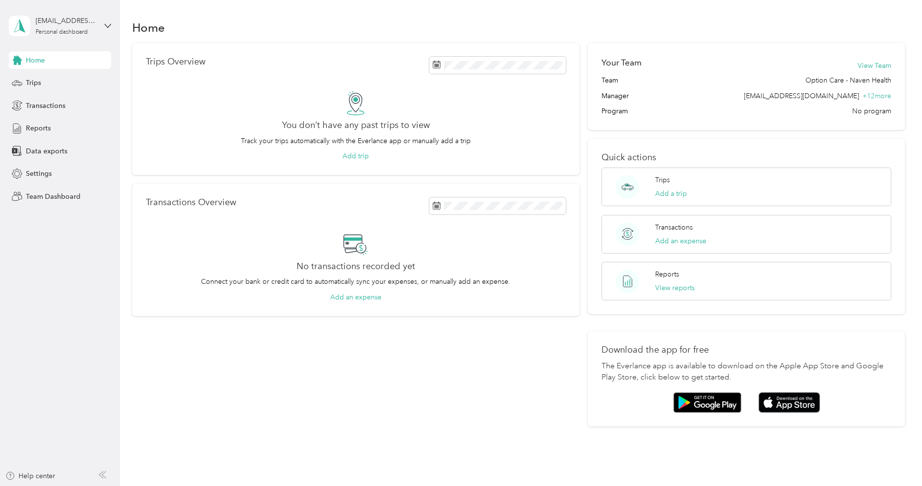 The height and width of the screenshot is (486, 922). Describe the element at coordinates (61, 32) in the screenshot. I see `div: Personal dashboard` at that location.